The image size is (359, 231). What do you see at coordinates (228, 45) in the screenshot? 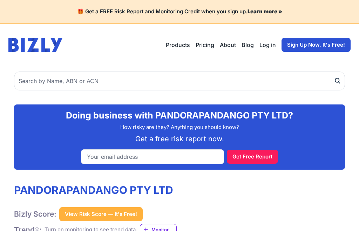
I see `a: About` at bounding box center [228, 45].